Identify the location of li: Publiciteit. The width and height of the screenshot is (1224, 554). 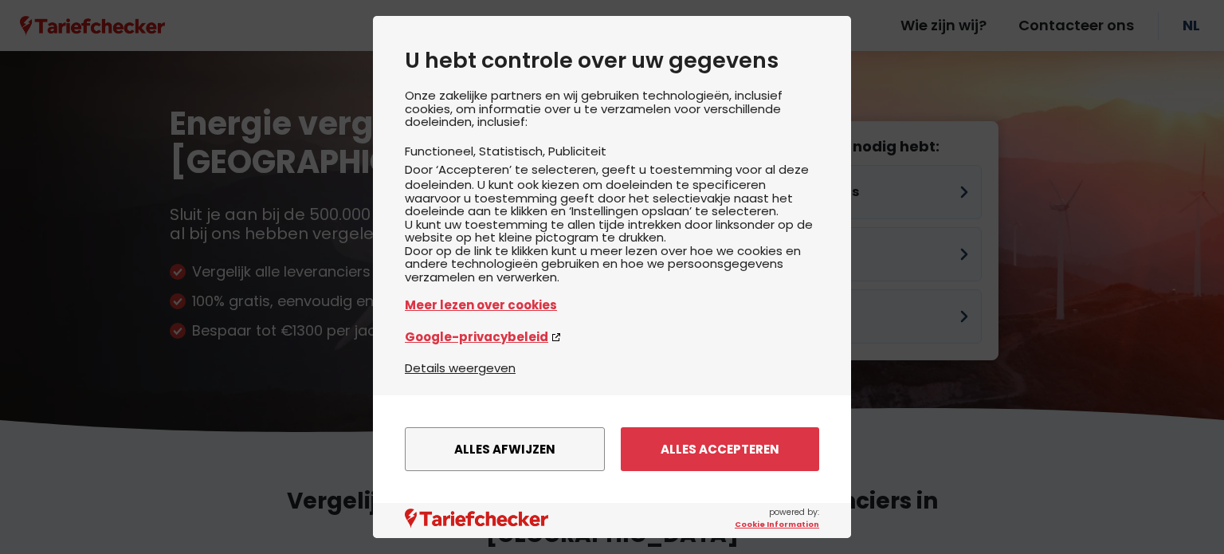
(577, 151).